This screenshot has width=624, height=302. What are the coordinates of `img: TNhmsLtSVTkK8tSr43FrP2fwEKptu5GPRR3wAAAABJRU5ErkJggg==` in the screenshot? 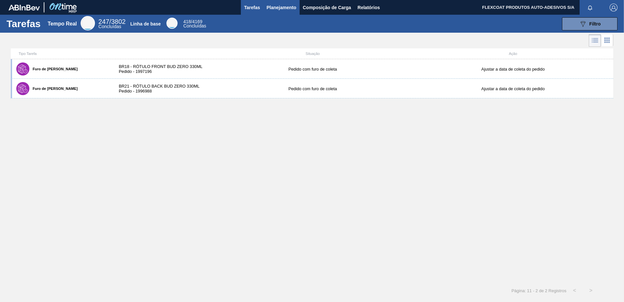 It's located at (24, 8).